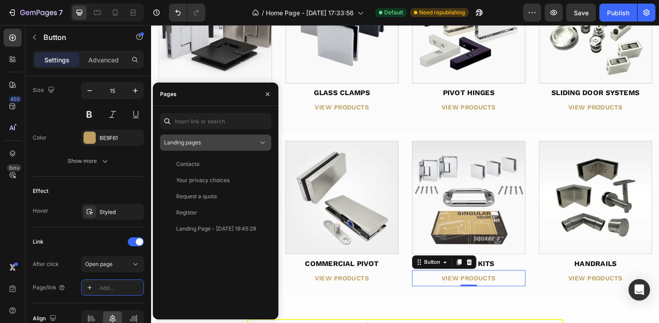 This screenshot has height=323, width=659. I want to click on span: Default, so click(394, 13).